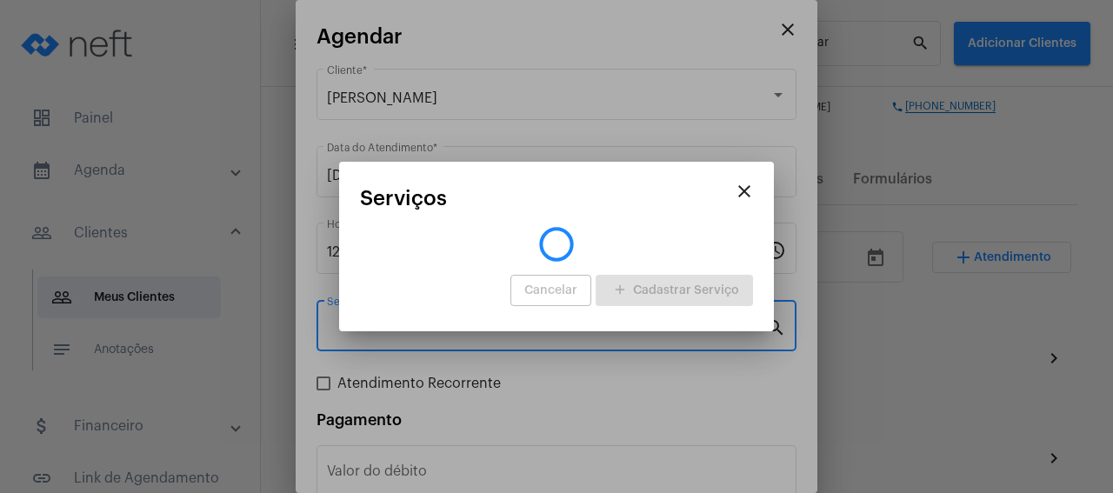 This screenshot has height=493, width=1113. What do you see at coordinates (551, 291) in the screenshot?
I see `button: Cancelar` at bounding box center [551, 291].